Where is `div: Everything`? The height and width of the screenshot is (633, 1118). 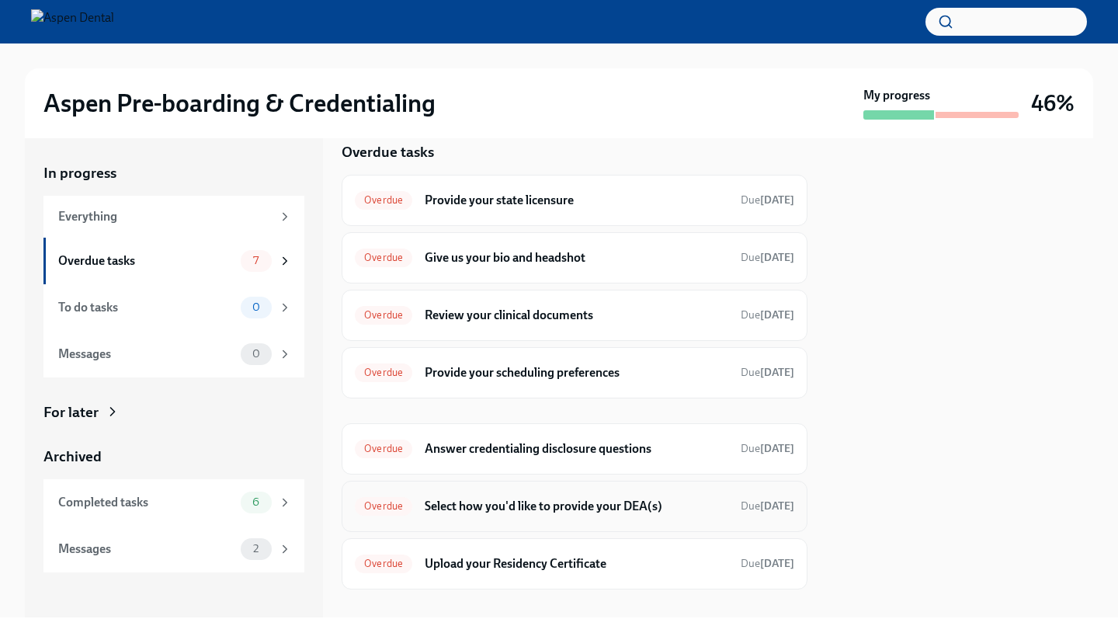 div: Everything is located at coordinates (165, 217).